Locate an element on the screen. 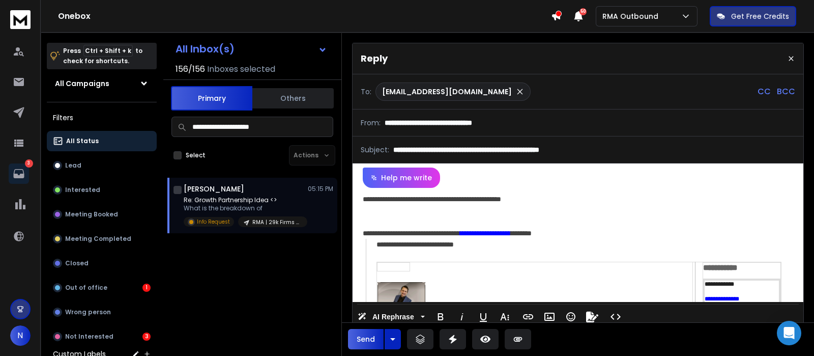 The height and width of the screenshot is (356, 814). h1: Onebox is located at coordinates (304, 16).